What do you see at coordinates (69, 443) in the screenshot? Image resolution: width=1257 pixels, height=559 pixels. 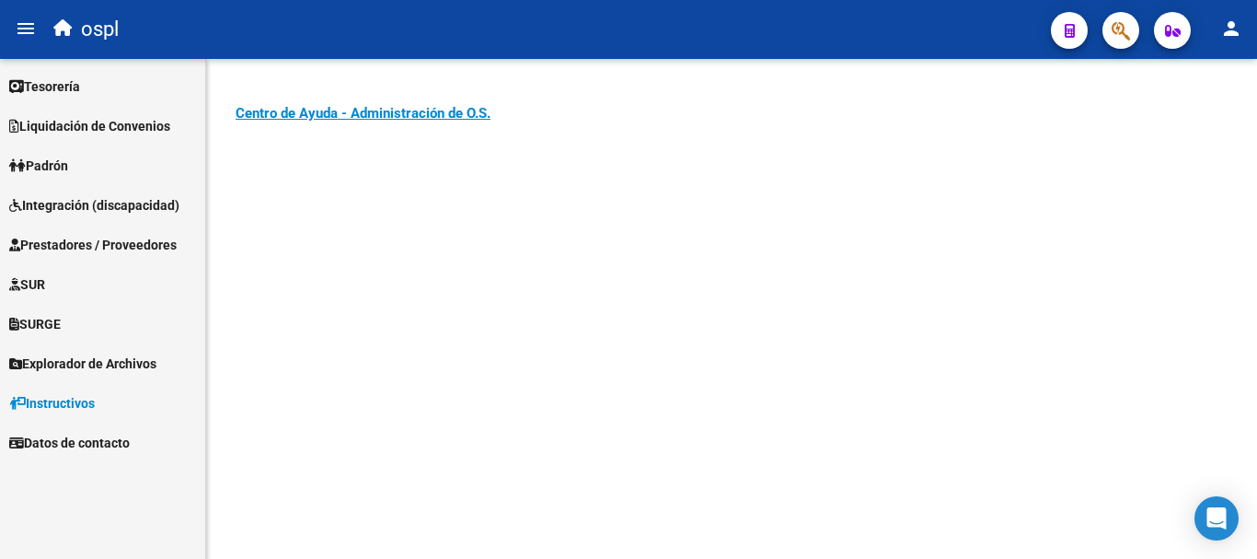 I see `span: Datos de contacto` at bounding box center [69, 443].